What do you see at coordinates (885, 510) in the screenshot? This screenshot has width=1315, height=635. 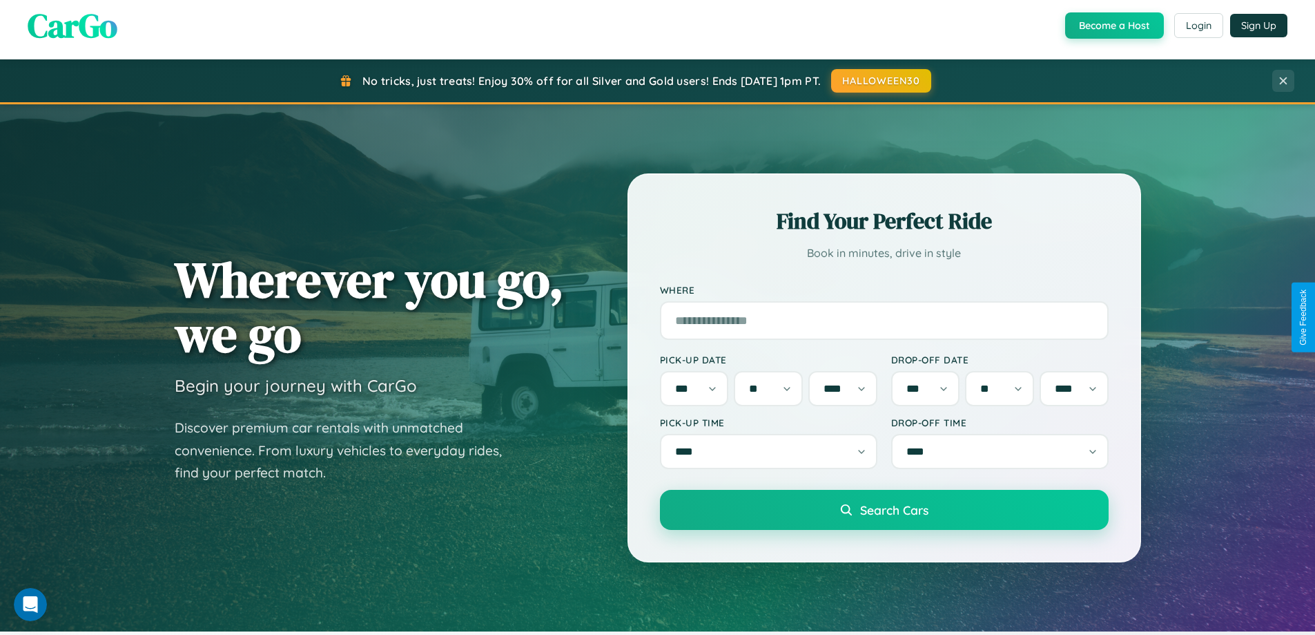 I see `button: Search Cars` at bounding box center [885, 510].